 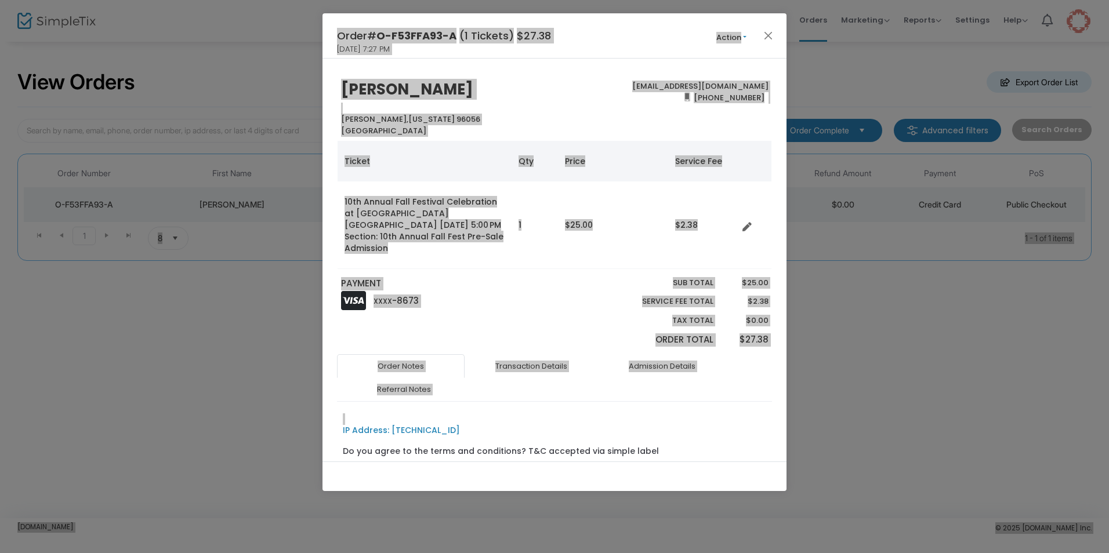 What do you see at coordinates (703, 225) in the screenshot?
I see `td: $2.38` at bounding box center [703, 225].